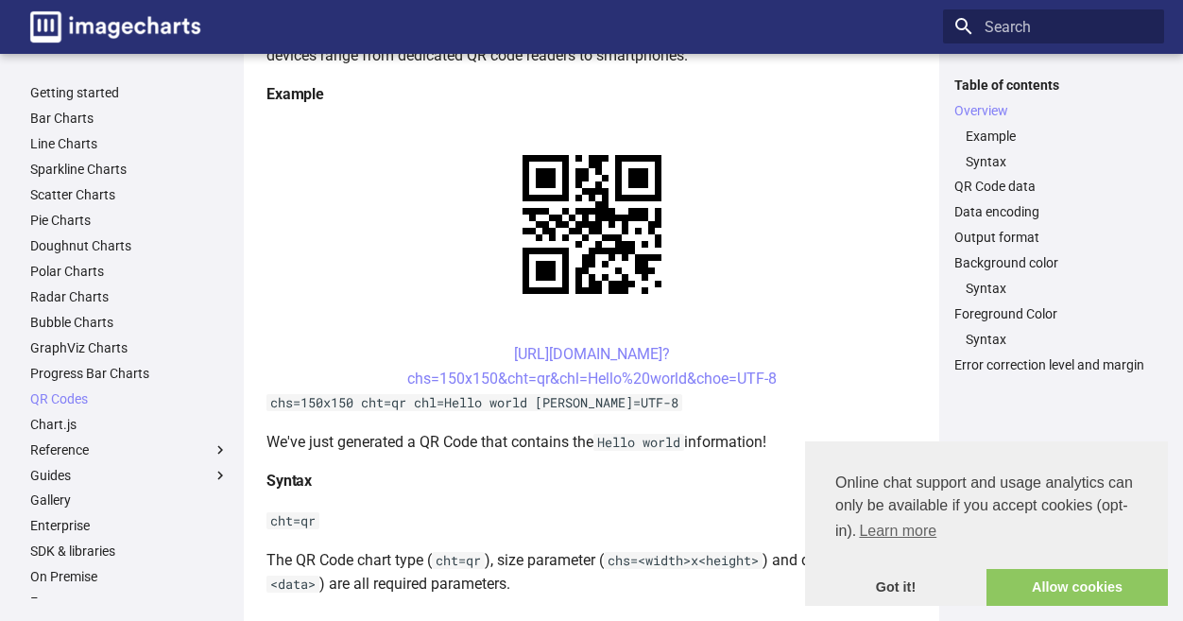  What do you see at coordinates (897, 531) in the screenshot?
I see `a: learn more about cookies` at bounding box center [897, 531].